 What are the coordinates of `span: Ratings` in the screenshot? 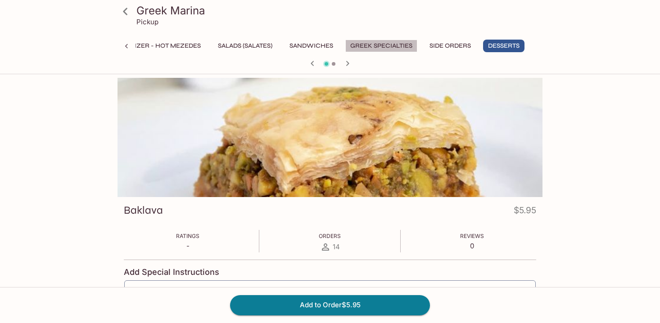 It's located at (188, 236).